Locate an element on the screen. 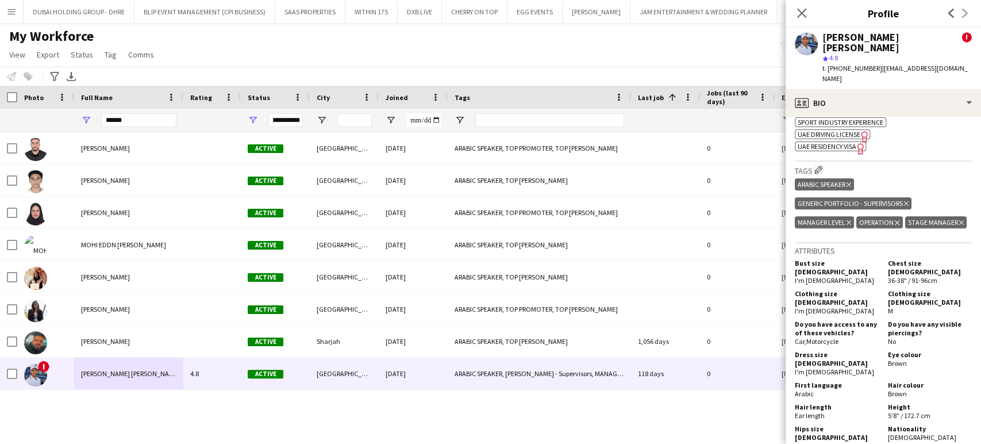 Image resolution: width=981 pixels, height=444 pixels. img: reem yasser is located at coordinates (36, 310).